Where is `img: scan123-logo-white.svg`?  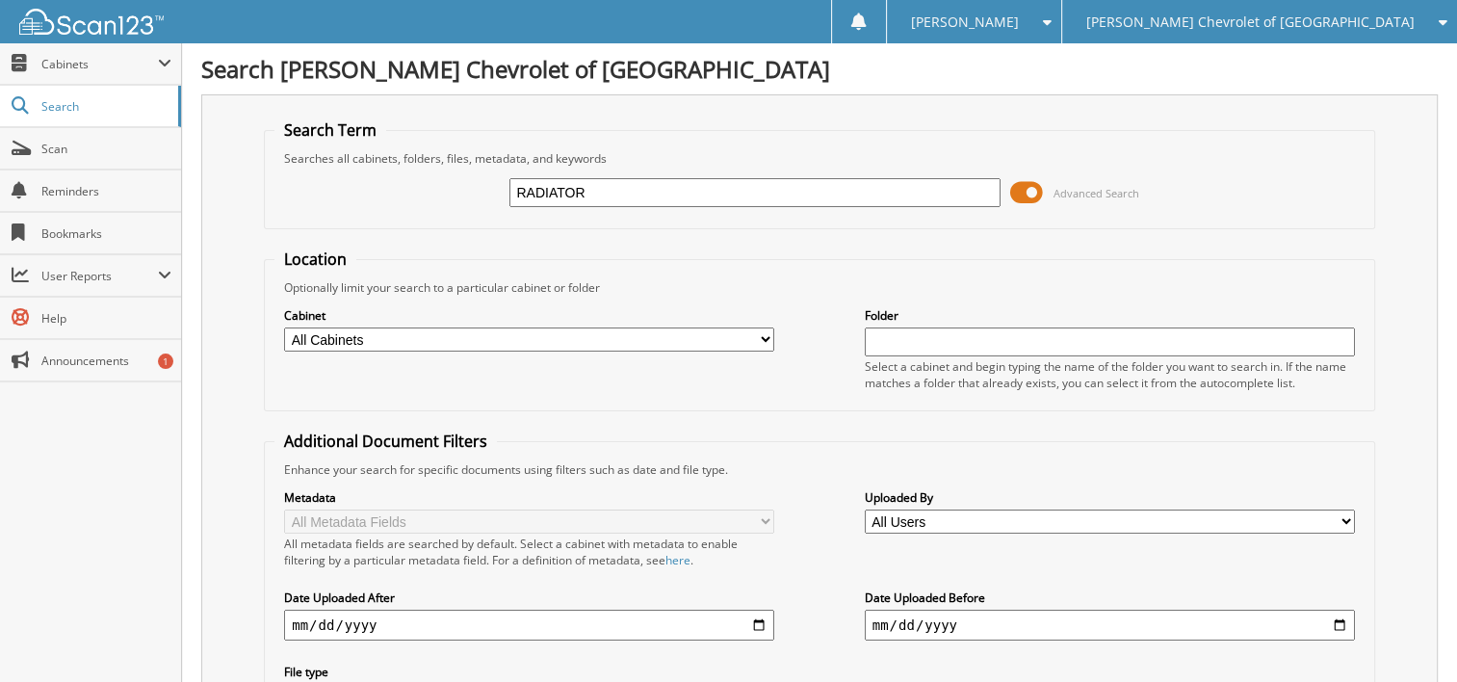
img: scan123-logo-white.svg is located at coordinates (92, 21).